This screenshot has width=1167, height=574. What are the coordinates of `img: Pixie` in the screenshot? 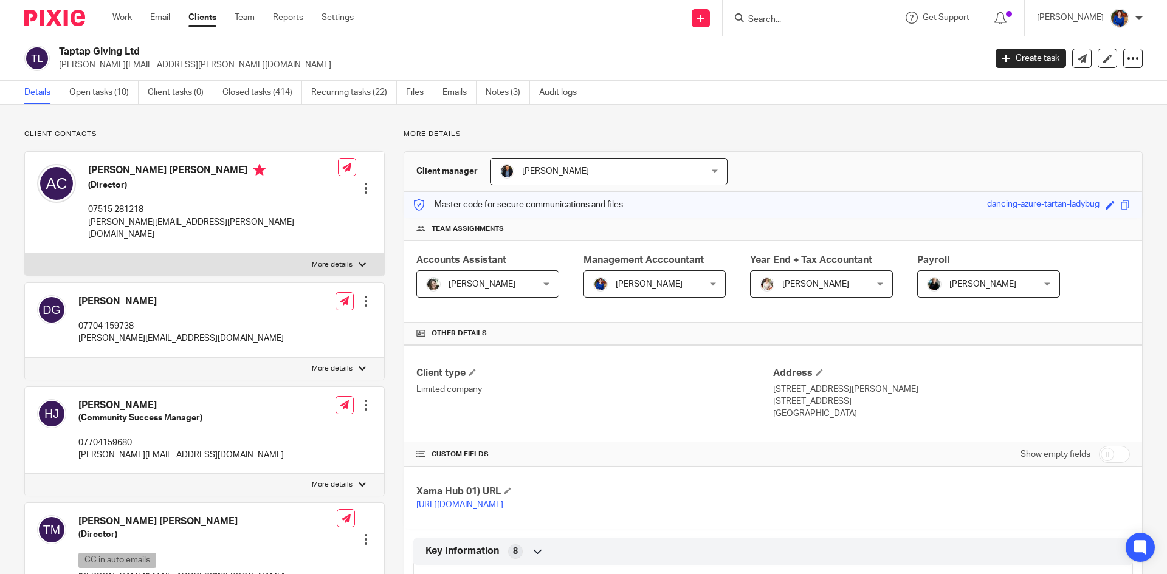 It's located at (55, 18).